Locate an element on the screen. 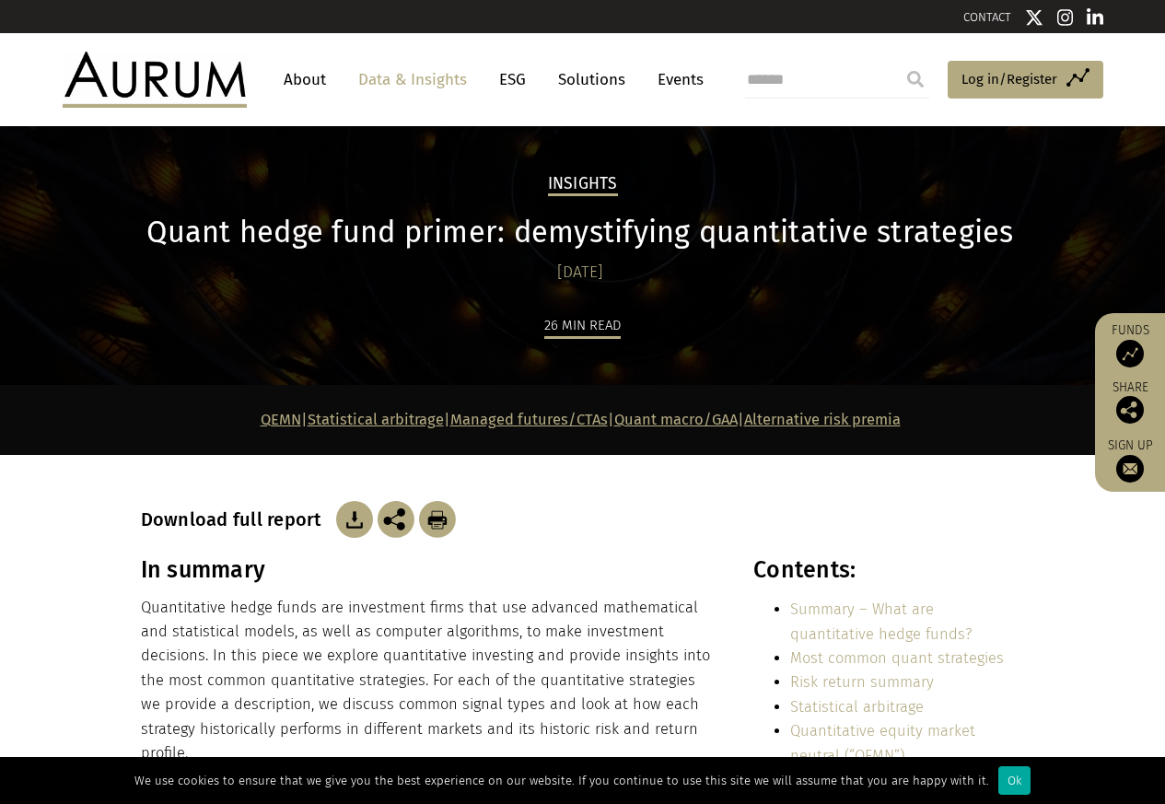 The height and width of the screenshot is (804, 1165). h3: Contents: is located at coordinates (886, 570).